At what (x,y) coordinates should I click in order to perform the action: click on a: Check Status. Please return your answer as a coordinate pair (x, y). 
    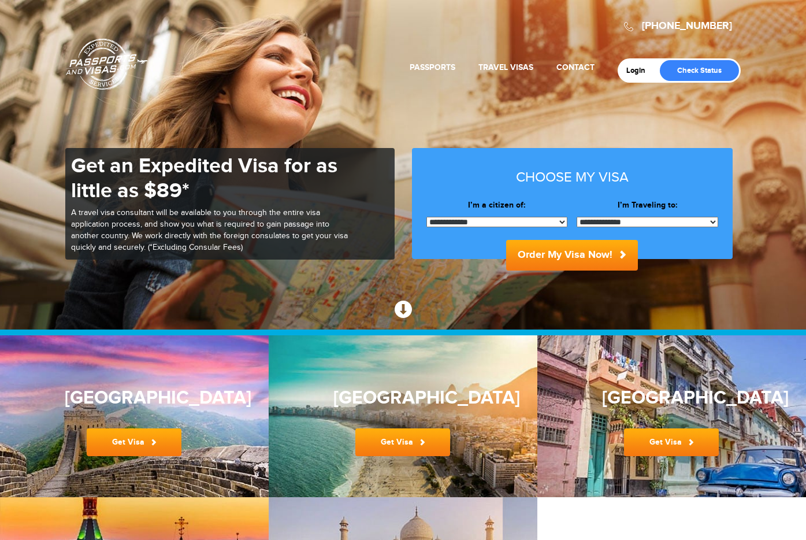
    Looking at the image, I should click on (699, 71).